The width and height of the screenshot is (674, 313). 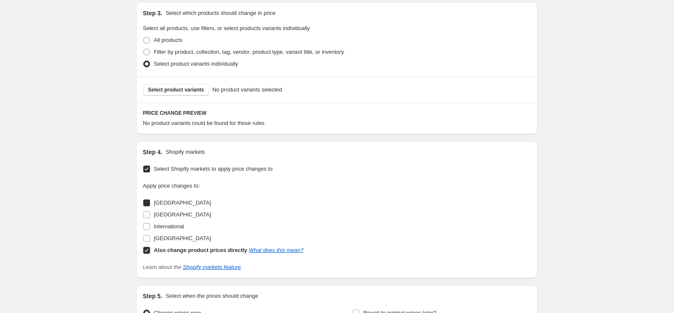 What do you see at coordinates (247, 90) in the screenshot?
I see `span: No product variants selected` at bounding box center [247, 90].